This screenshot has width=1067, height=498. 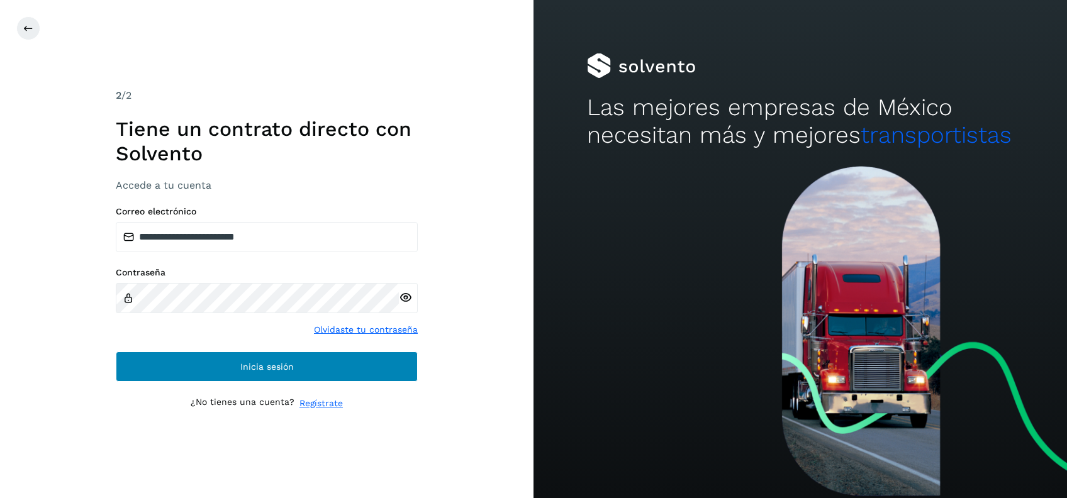 What do you see at coordinates (242, 403) in the screenshot?
I see `p: ¿No tienes una cuenta?` at bounding box center [242, 403].